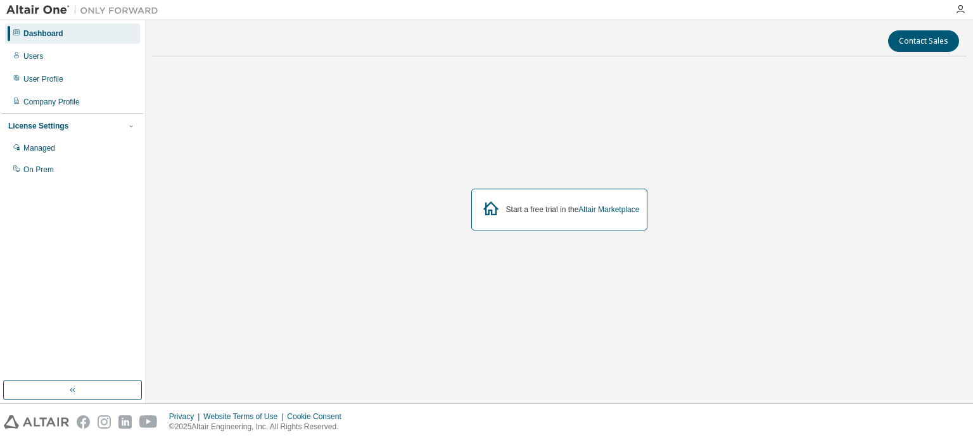 The image size is (973, 440). I want to click on p: © 2025 Altair Engineering, Inc. All Rights Reserved., so click(259, 427).